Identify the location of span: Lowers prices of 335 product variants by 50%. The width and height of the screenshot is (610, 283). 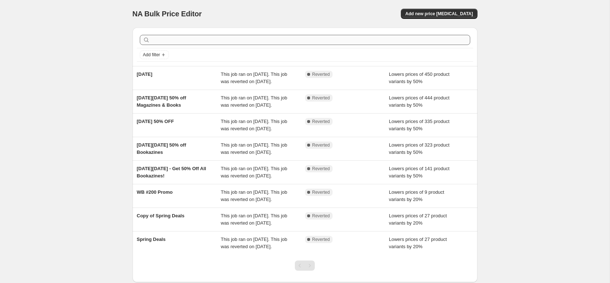
(419, 125).